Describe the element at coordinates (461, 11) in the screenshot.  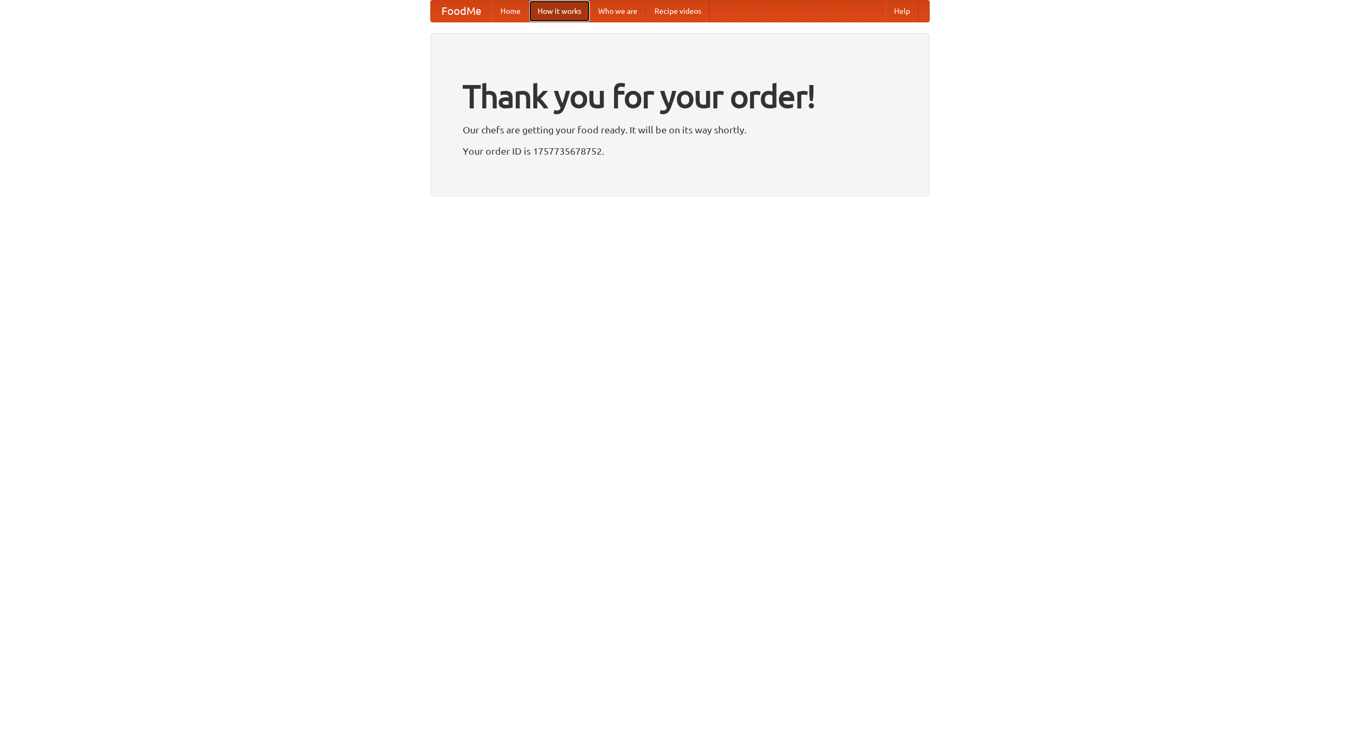
I see `a: FoodMe` at that location.